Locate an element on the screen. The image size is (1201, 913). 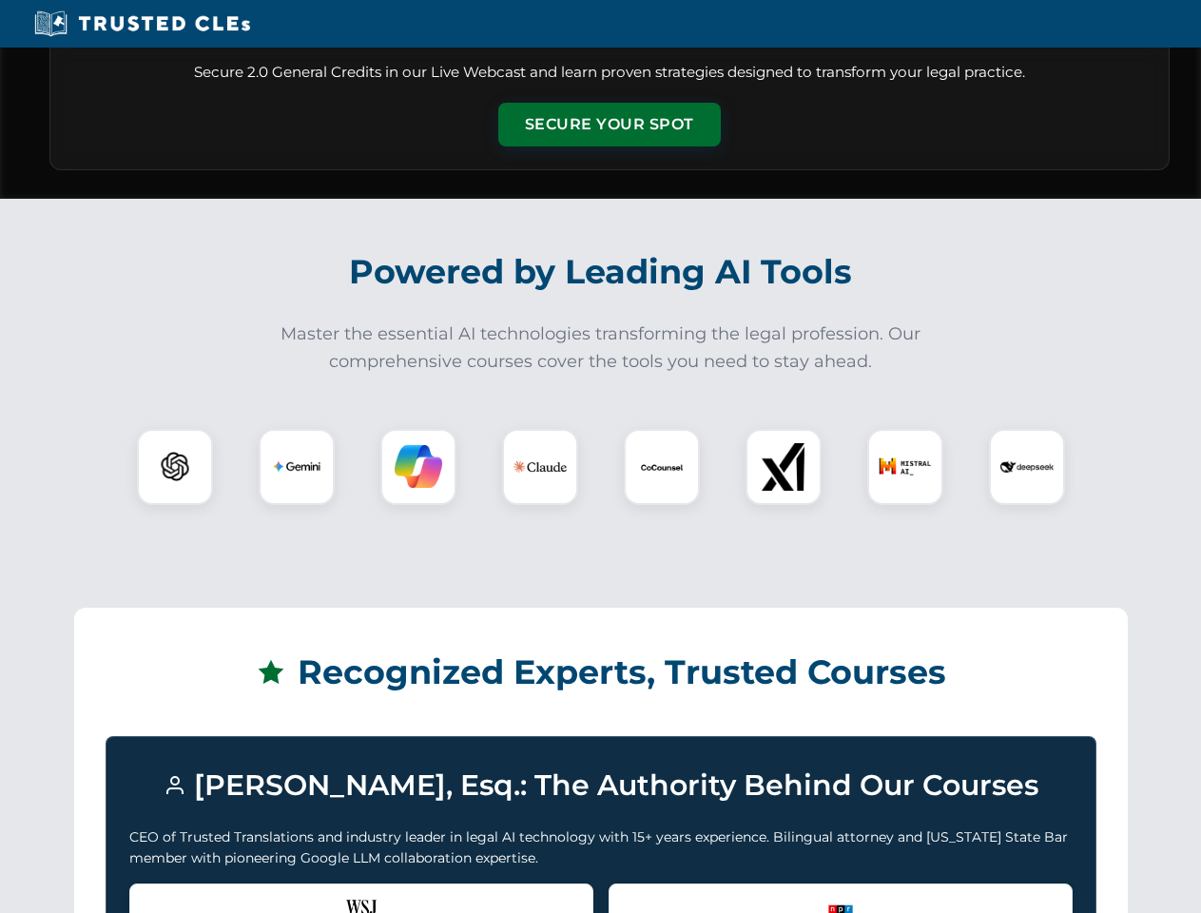
div: Claude is located at coordinates (540, 467).